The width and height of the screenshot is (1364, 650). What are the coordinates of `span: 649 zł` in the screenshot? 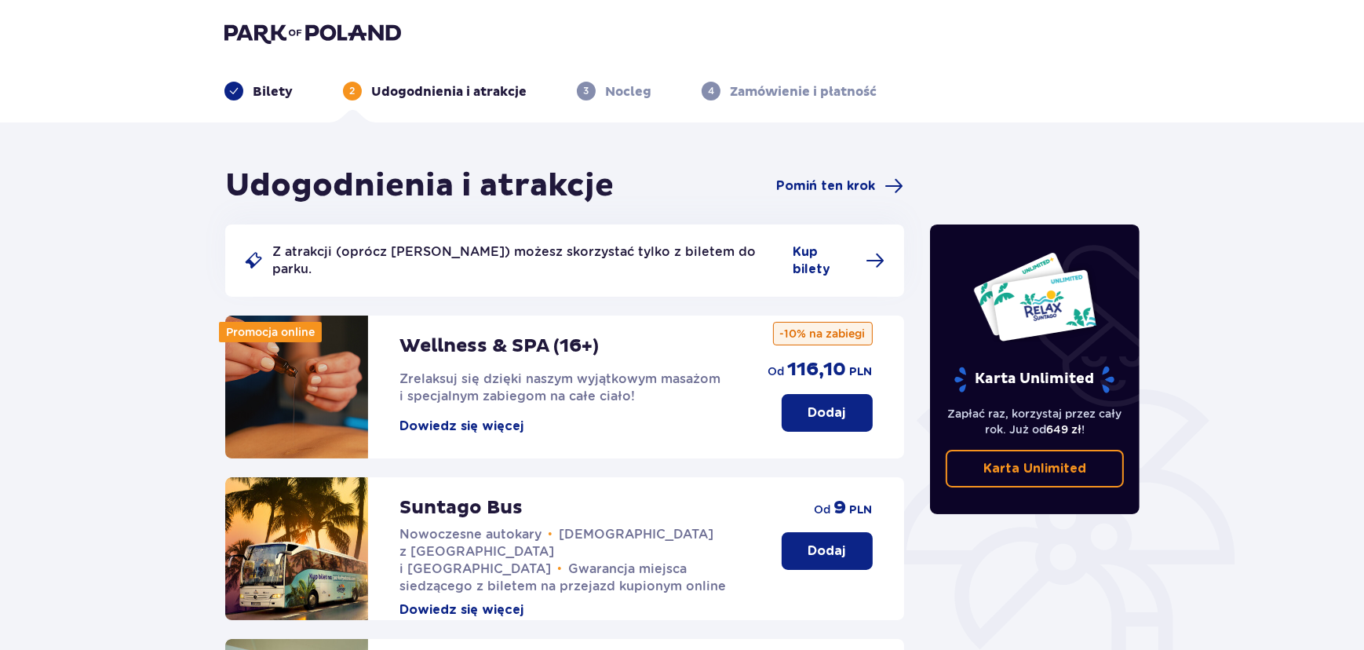 It's located at (1064, 429).